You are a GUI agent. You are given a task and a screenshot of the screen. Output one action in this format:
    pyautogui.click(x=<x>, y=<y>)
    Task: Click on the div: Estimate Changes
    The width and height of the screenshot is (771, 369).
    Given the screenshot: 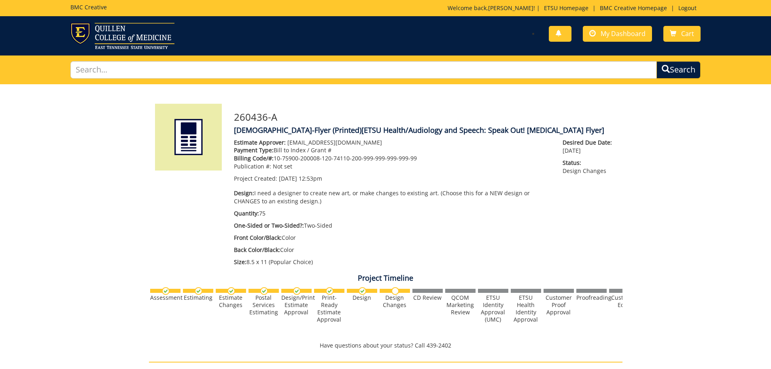 What is the action you would take?
    pyautogui.click(x=231, y=301)
    